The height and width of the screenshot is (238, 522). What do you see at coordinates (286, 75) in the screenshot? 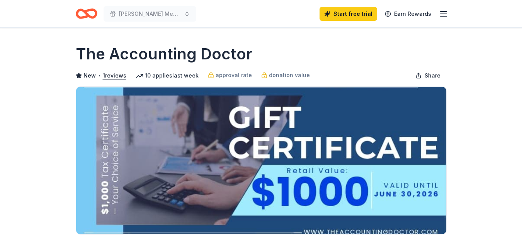
I see `a: donation value` at bounding box center [286, 75].